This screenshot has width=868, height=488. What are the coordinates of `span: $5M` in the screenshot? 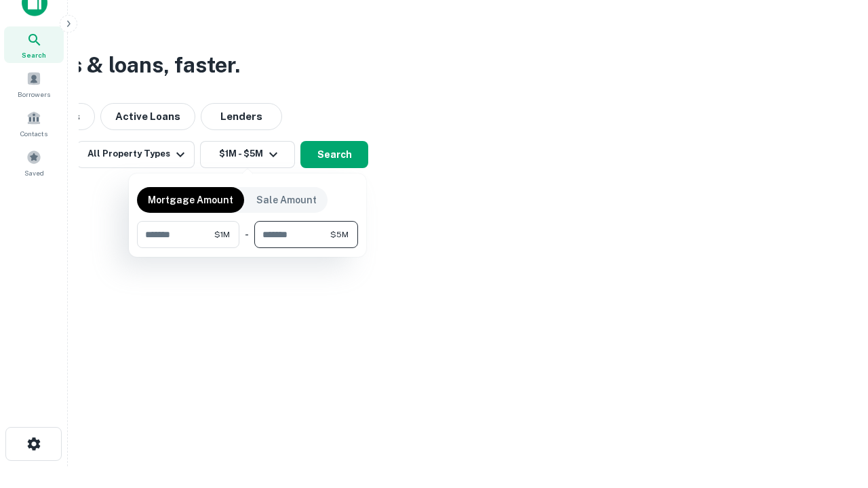 It's located at (339, 235).